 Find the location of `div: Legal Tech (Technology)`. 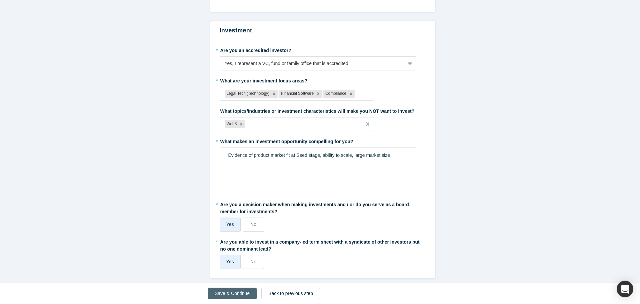

div: Legal Tech (Technology) is located at coordinates (248, 94).